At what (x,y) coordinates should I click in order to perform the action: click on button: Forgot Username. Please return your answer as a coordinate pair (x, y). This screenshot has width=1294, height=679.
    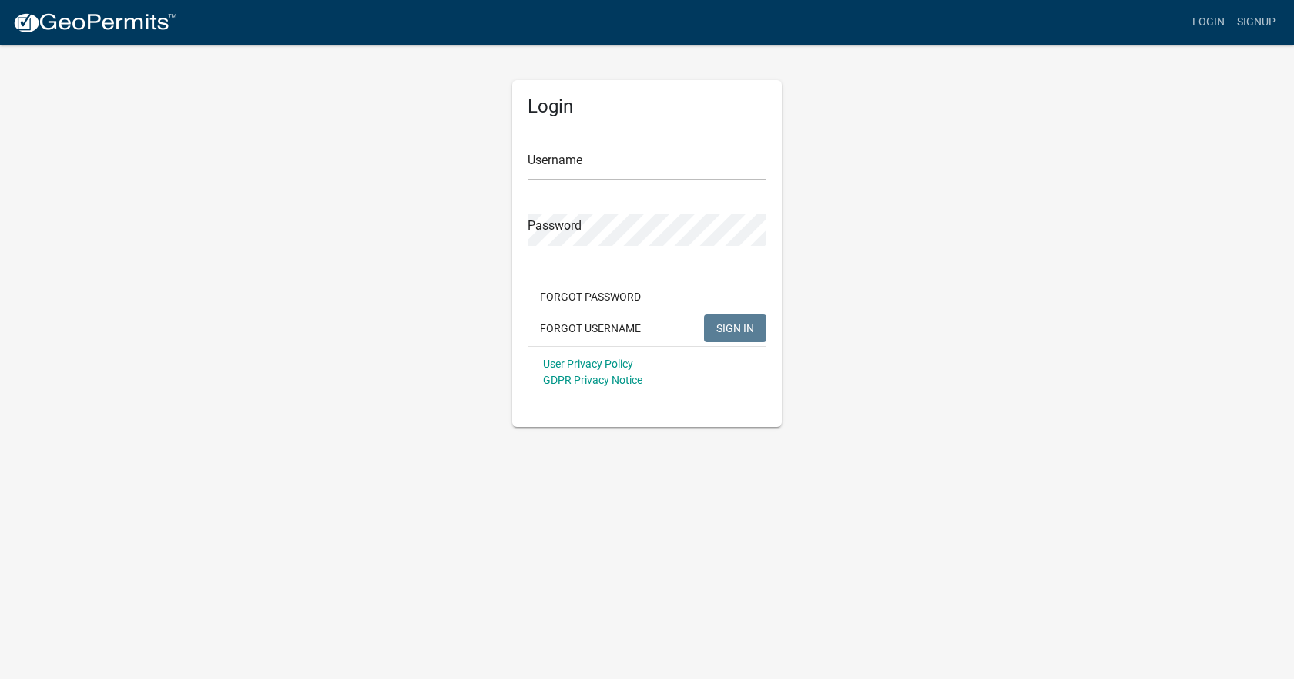
    Looking at the image, I should click on (590, 328).